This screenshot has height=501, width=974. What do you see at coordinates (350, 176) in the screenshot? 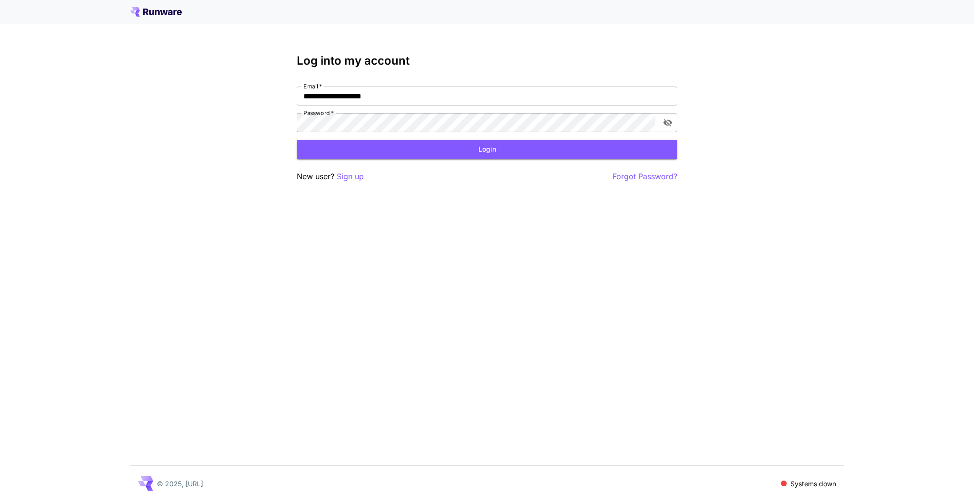
I see `p: Sign up` at bounding box center [350, 176].